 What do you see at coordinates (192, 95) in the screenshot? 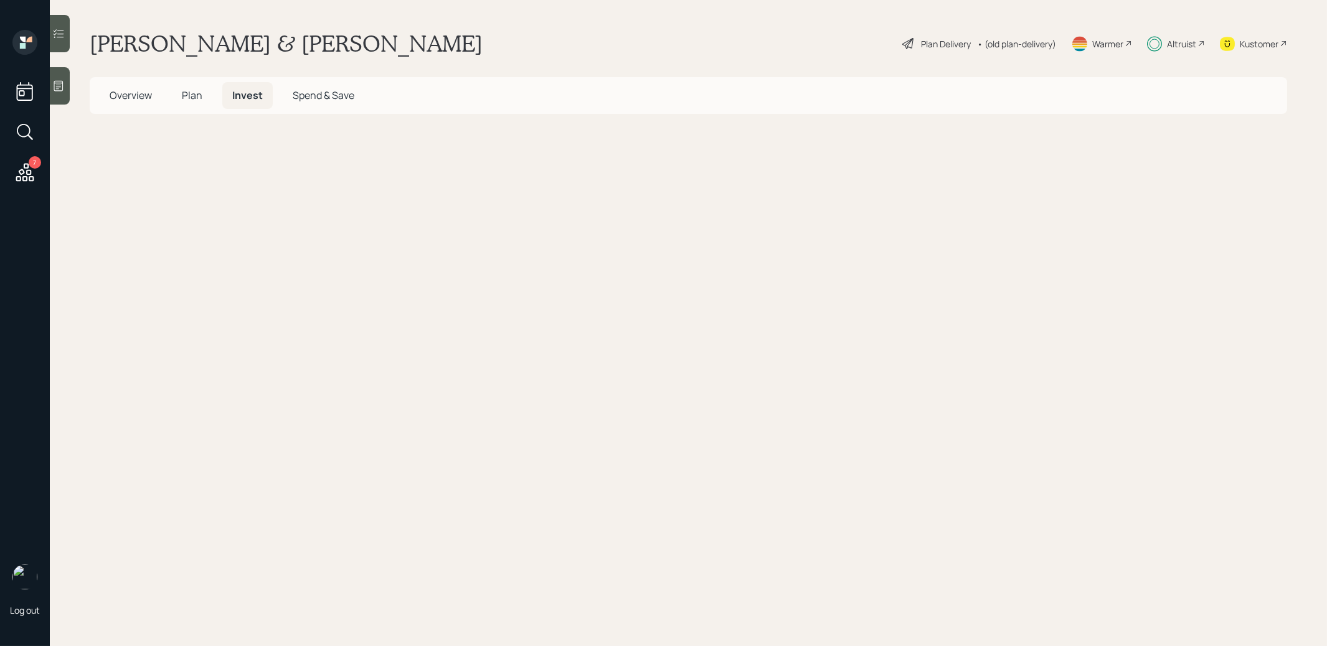
I see `span: Plan` at bounding box center [192, 95].